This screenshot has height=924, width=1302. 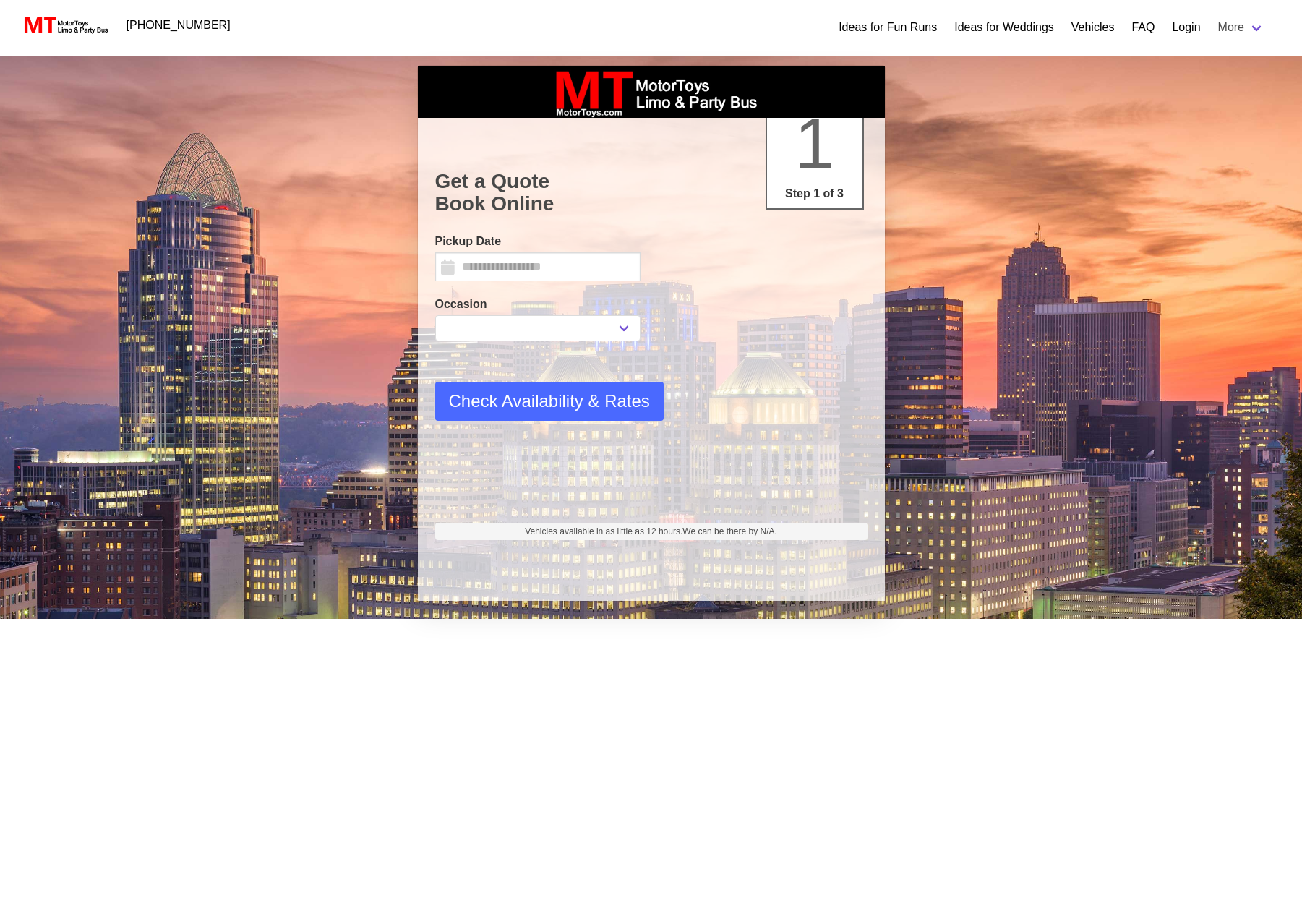 What do you see at coordinates (1143, 28) in the screenshot?
I see `a: FAQ` at bounding box center [1143, 28].